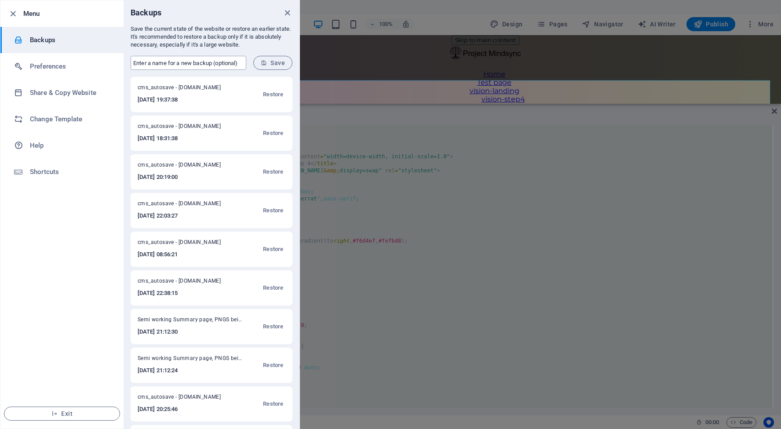 The width and height of the screenshot is (781, 429). I want to click on a: Help, so click(62, 146).